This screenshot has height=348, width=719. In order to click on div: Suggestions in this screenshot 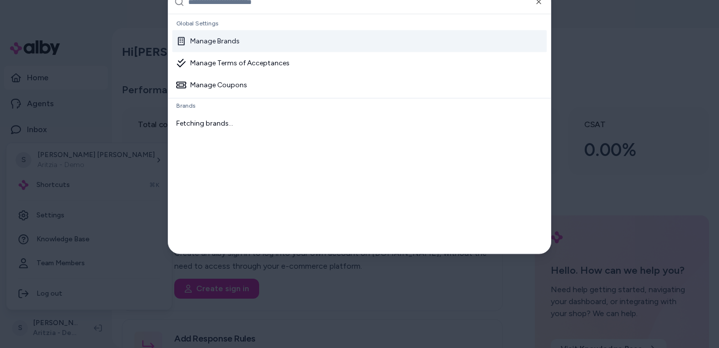, I will do `click(359, 134)`.